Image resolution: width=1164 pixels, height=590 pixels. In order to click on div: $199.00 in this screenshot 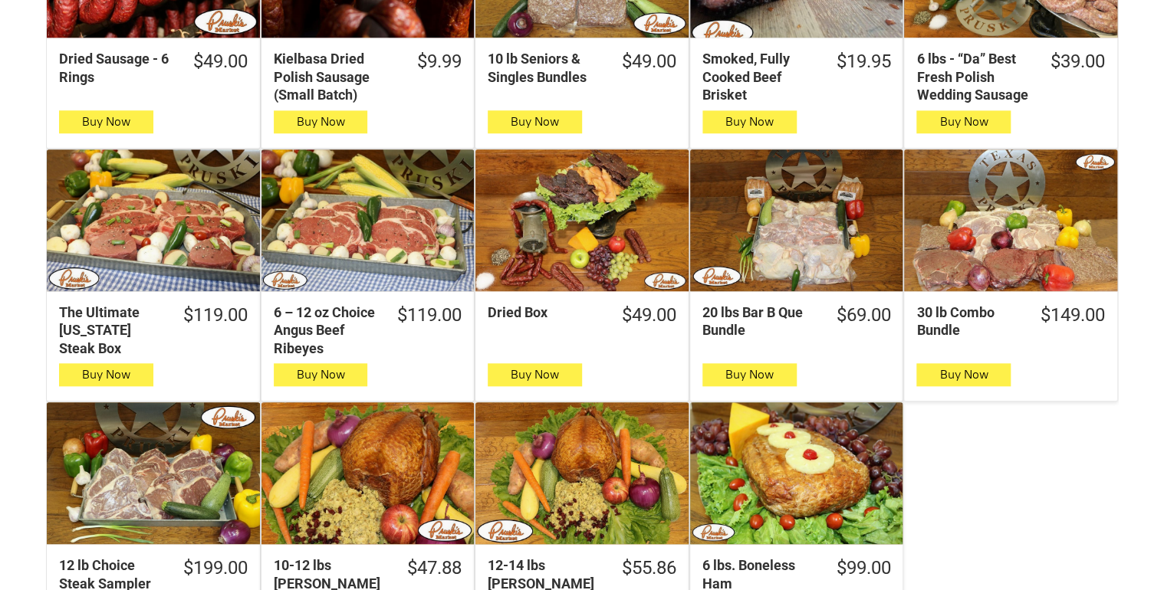, I will do `click(215, 568)`.